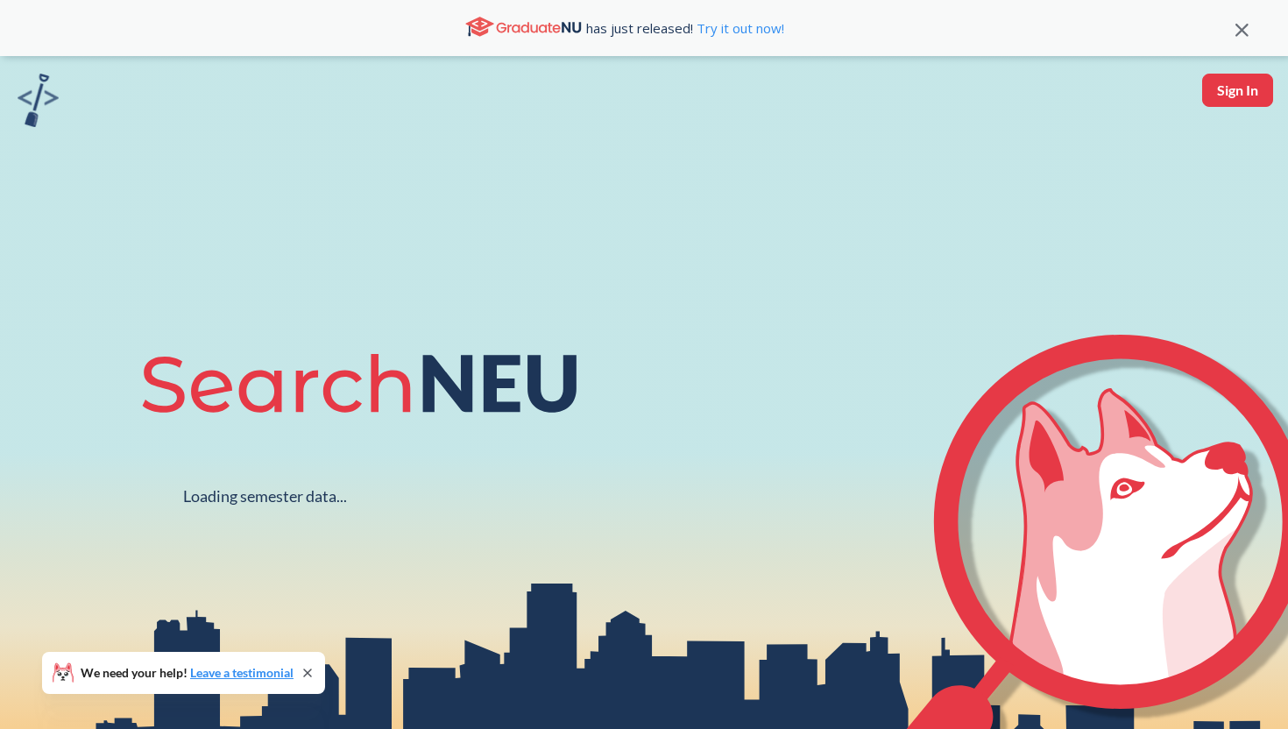  I want to click on img: sandbox logo, so click(38, 100).